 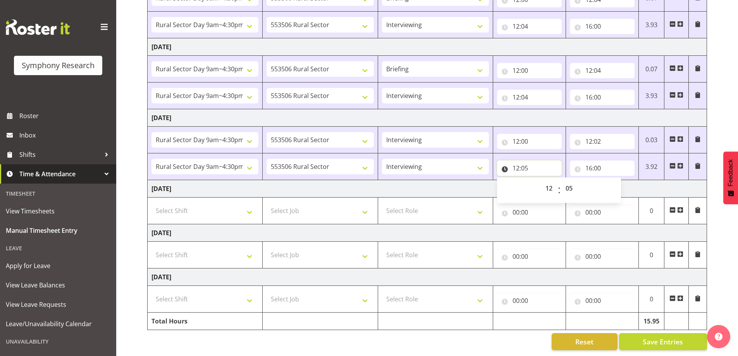 I want to click on img: help-xxl-2.png, so click(x=718, y=336).